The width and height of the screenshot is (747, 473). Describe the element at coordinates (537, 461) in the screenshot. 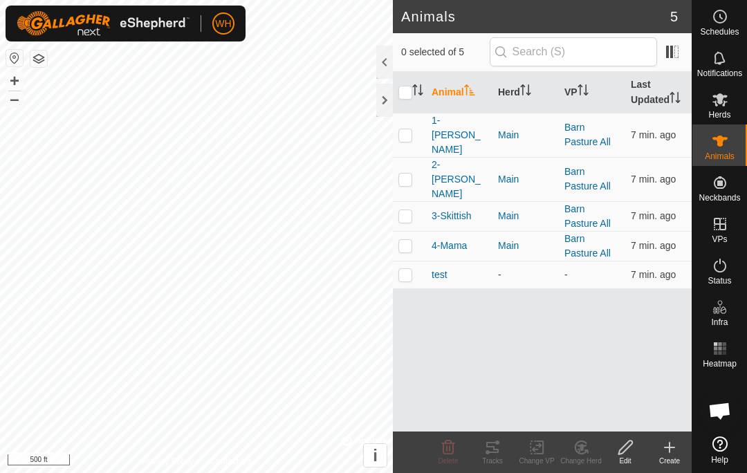

I see `div: Change VP` at that location.